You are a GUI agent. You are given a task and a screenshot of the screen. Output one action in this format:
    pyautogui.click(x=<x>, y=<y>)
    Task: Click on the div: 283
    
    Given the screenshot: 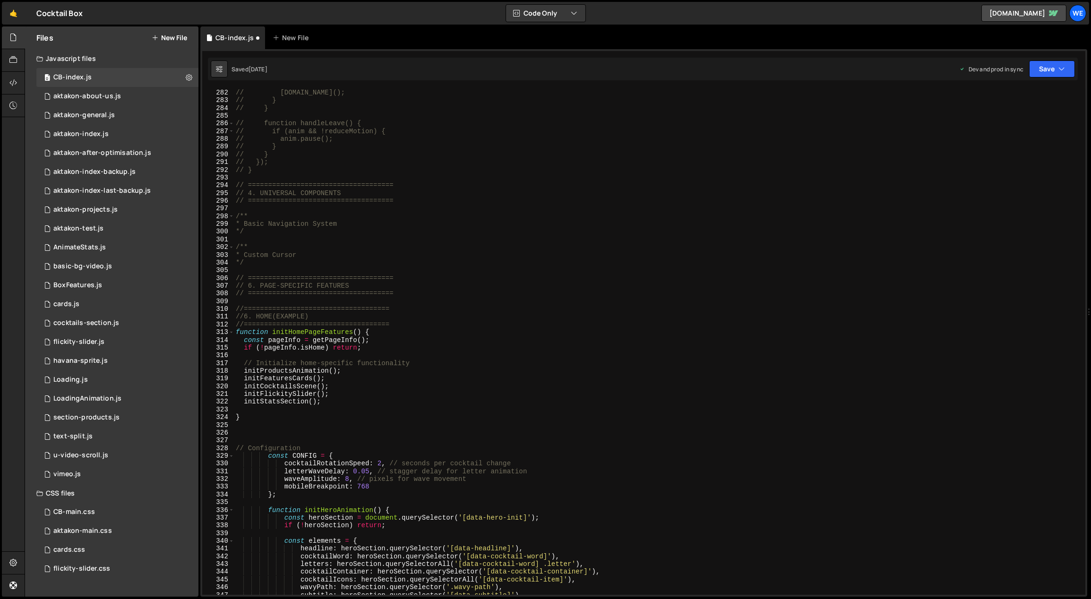 What is the action you would take?
    pyautogui.click(x=218, y=100)
    